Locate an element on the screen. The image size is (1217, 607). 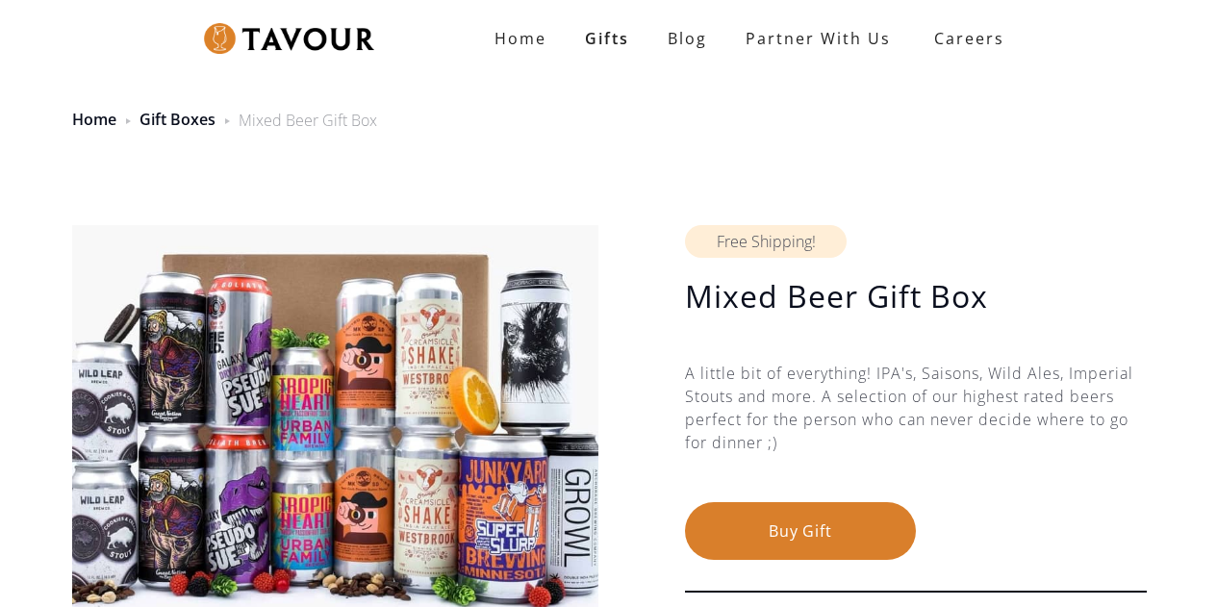
strong: Careers is located at coordinates (969, 38).